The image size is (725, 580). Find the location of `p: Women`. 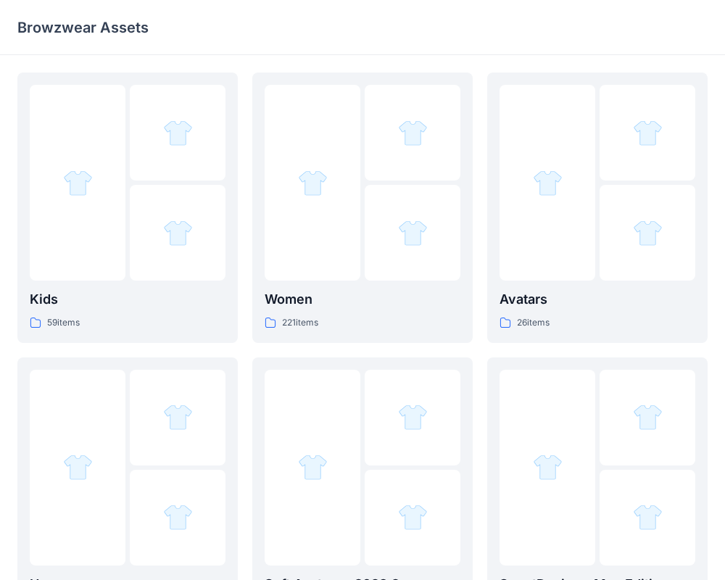

p: Women is located at coordinates (363, 299).